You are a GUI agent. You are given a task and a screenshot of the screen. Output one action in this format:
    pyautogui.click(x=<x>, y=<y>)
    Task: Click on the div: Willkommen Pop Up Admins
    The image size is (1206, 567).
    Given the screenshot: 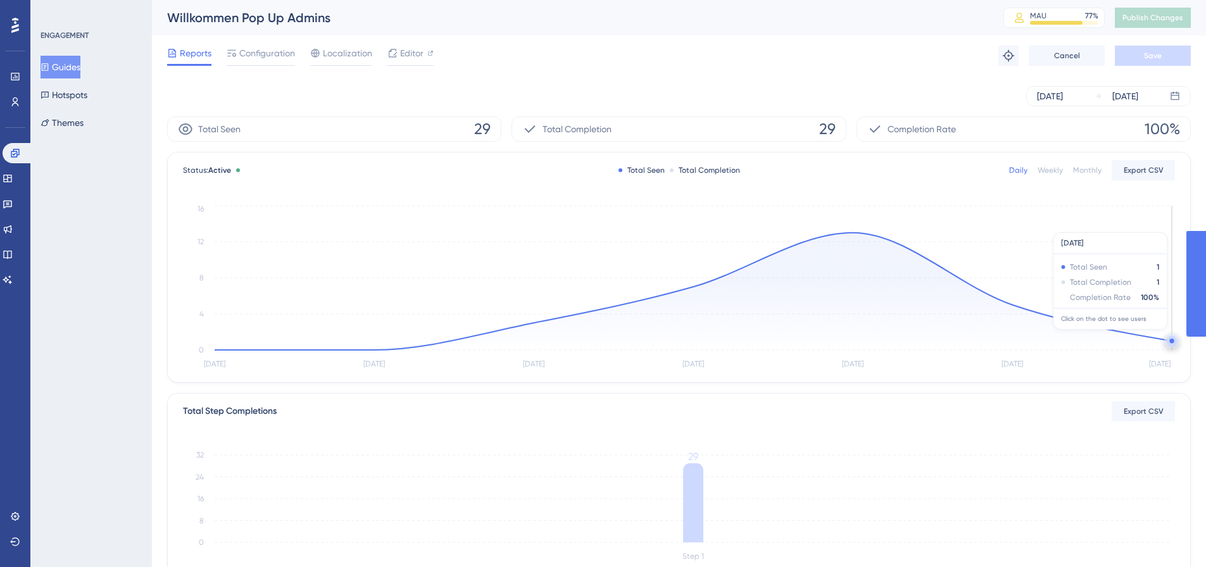 What is the action you would take?
    pyautogui.click(x=569, y=18)
    